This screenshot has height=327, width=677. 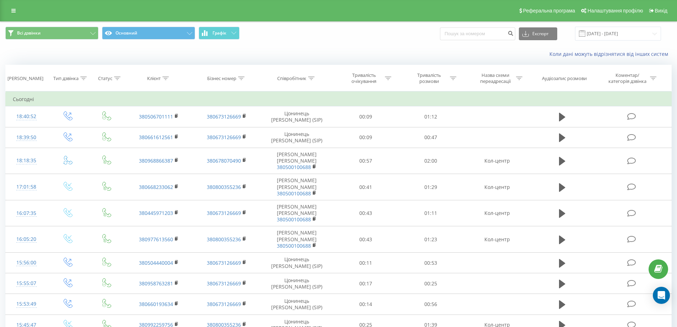 What do you see at coordinates (156, 160) in the screenshot?
I see `a: 380968866387` at bounding box center [156, 160].